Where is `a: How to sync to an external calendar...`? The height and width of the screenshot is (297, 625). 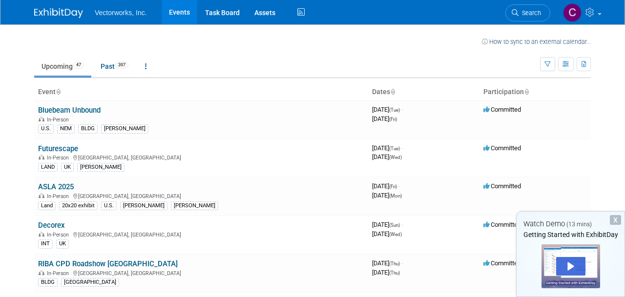
a: How to sync to an external calendar... is located at coordinates (536, 41).